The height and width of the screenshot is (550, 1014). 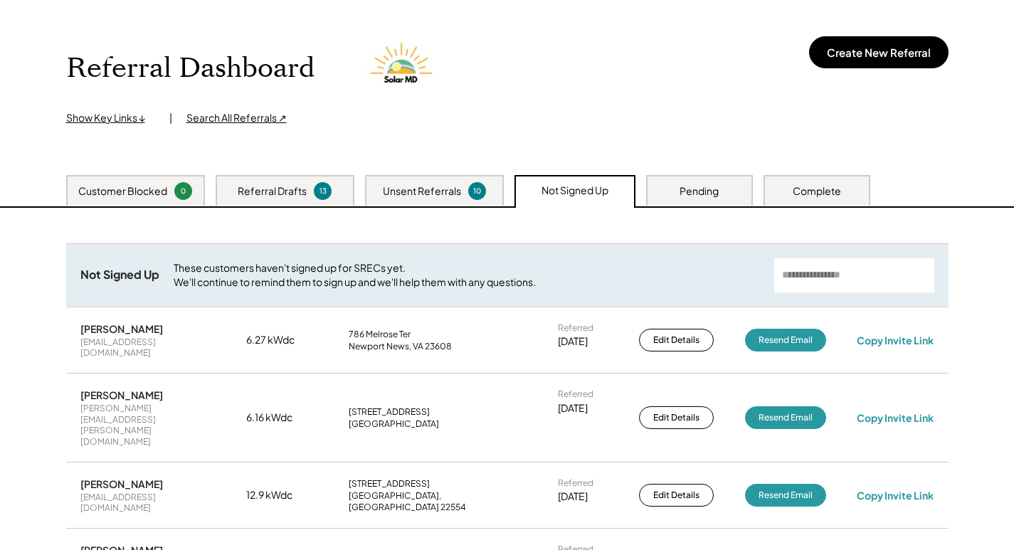 I want to click on div: Show Key Links ↓, so click(x=110, y=118).